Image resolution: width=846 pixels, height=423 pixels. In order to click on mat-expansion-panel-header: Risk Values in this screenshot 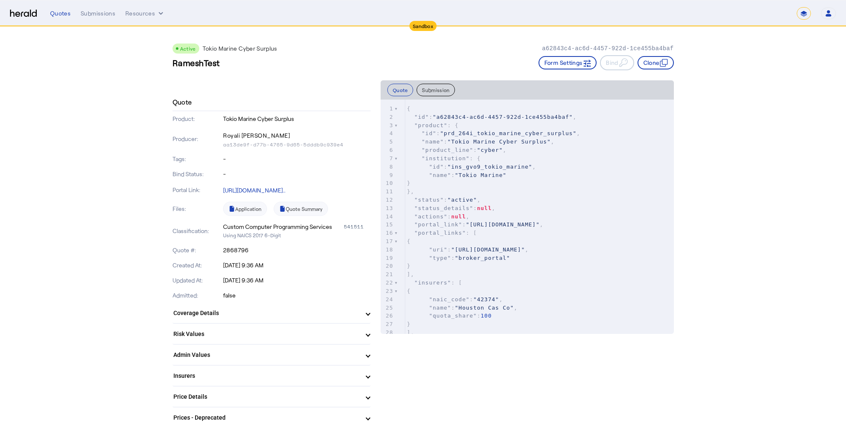, I will do `click(272, 334)`.